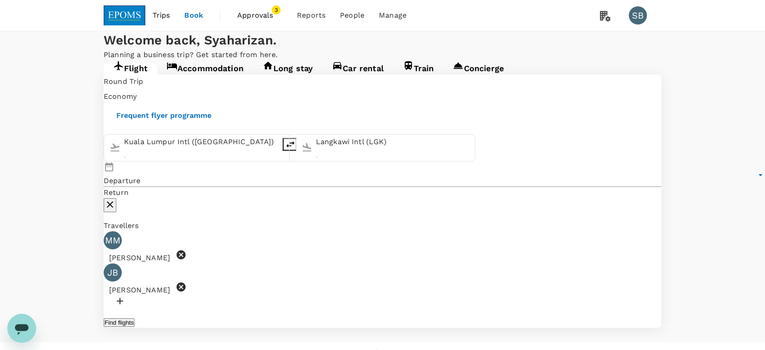 The width and height of the screenshot is (765, 350). I want to click on input: Going to, so click(393, 142).